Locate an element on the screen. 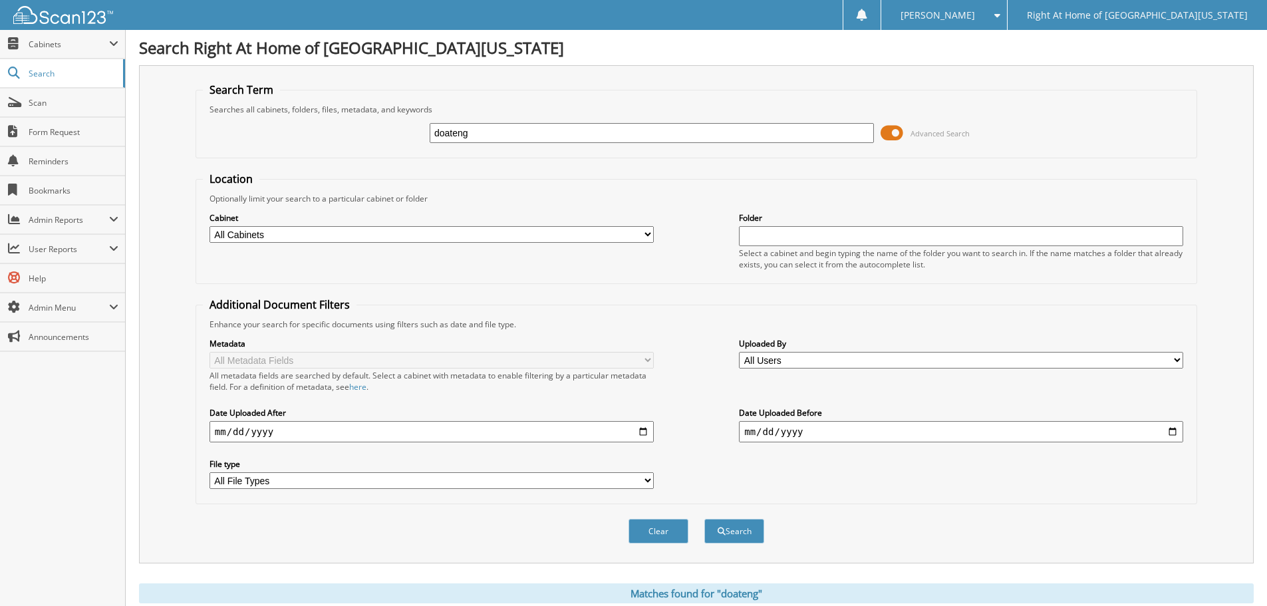 The image size is (1267, 606). legend: Location is located at coordinates (231, 179).